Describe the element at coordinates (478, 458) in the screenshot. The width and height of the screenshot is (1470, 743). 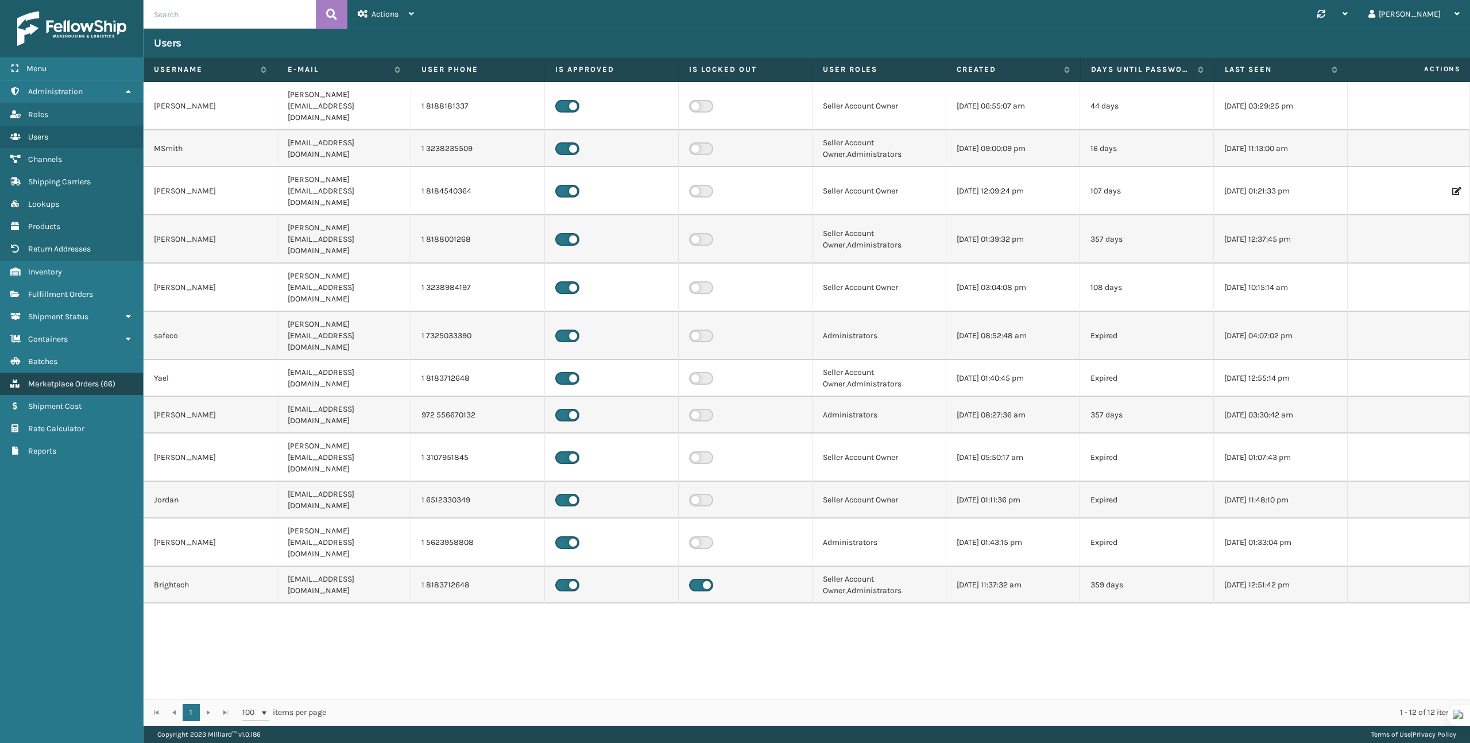
I see `td: 1 3107951845` at that location.